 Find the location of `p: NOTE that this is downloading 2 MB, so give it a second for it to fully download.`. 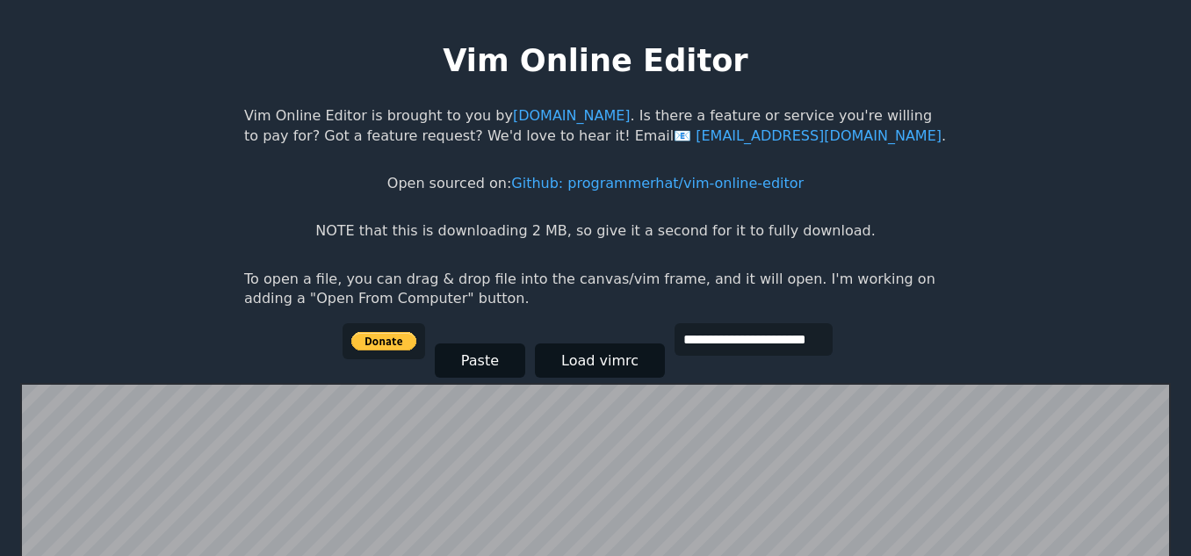

p: NOTE that this is downloading 2 MB, so give it a second for it to fully download. is located at coordinates (595, 231).